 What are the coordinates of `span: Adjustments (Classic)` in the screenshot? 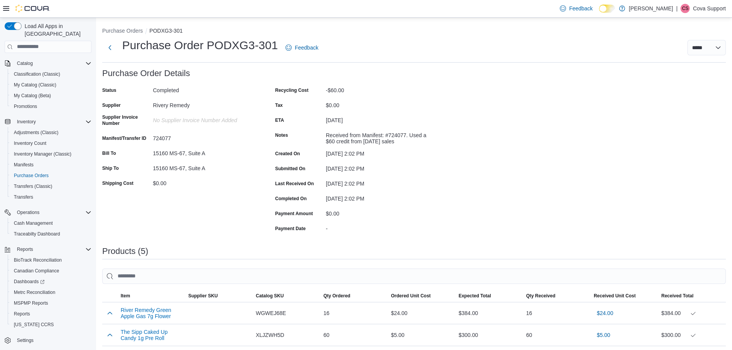 It's located at (36, 133).